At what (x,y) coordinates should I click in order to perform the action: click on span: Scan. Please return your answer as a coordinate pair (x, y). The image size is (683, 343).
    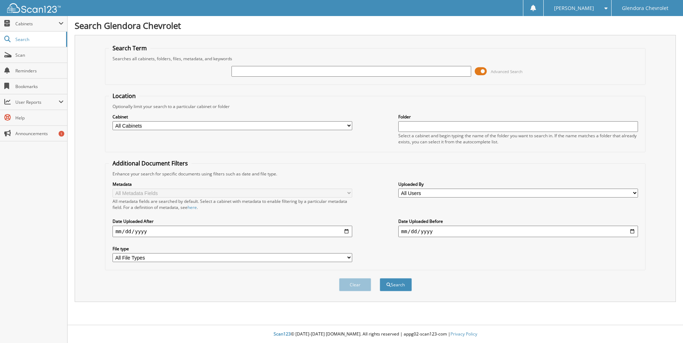
    Looking at the image, I should click on (39, 55).